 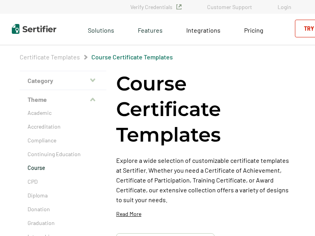 What do you see at coordinates (179, 7) in the screenshot?
I see `img: Verified` at bounding box center [179, 7].